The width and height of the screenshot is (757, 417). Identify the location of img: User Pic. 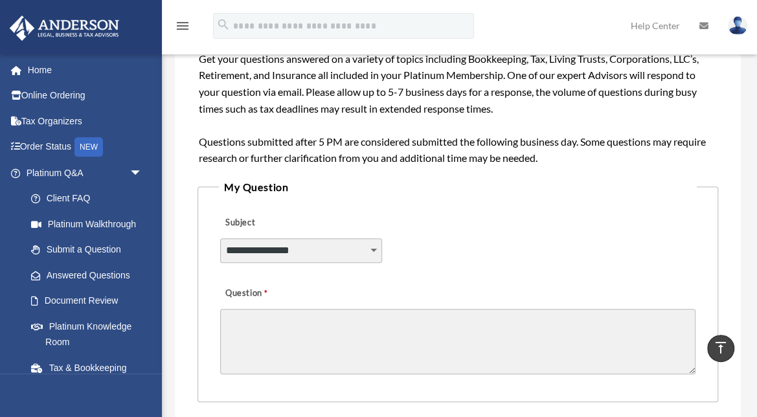
(738, 25).